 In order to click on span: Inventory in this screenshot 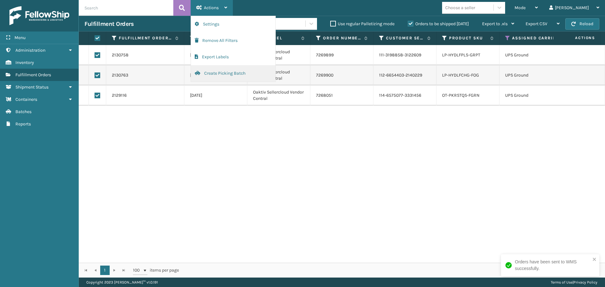, I will do `click(25, 62)`.